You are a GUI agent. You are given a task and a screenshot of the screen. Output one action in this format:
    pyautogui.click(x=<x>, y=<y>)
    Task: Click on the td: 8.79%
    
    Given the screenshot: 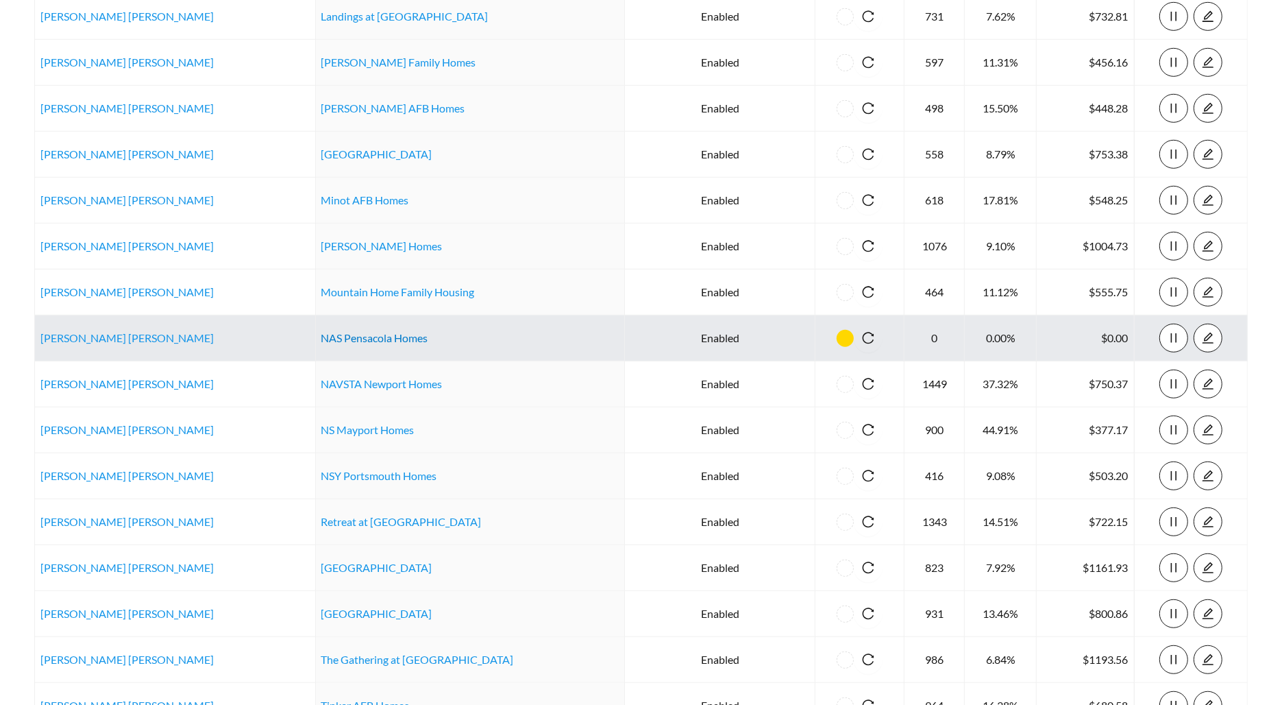 What is the action you would take?
    pyautogui.click(x=1001, y=154)
    